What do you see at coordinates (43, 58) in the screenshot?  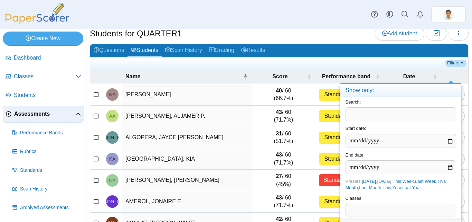 I see `a: Dashboard` at bounding box center [43, 58].